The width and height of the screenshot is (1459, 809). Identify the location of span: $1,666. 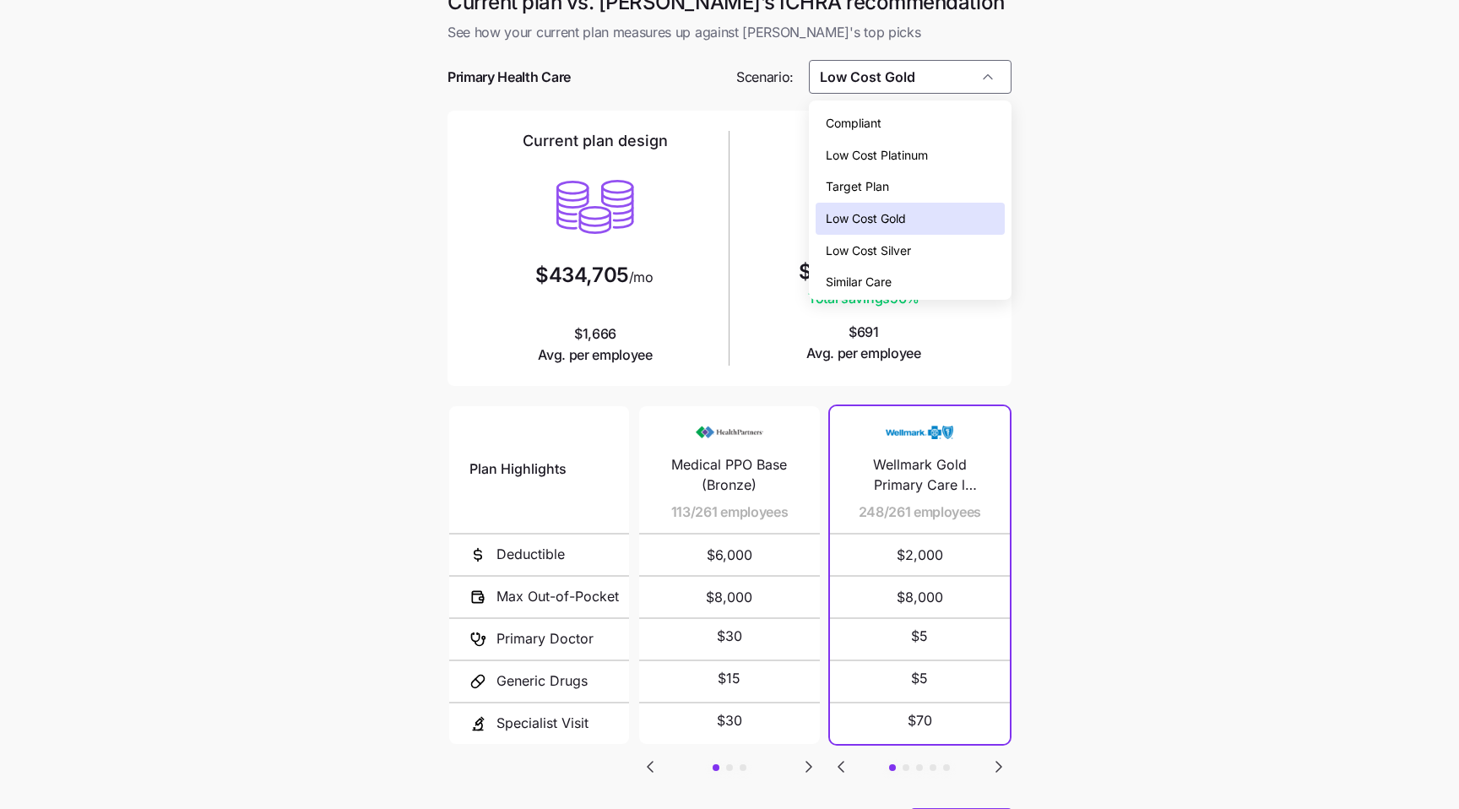
(595, 345).